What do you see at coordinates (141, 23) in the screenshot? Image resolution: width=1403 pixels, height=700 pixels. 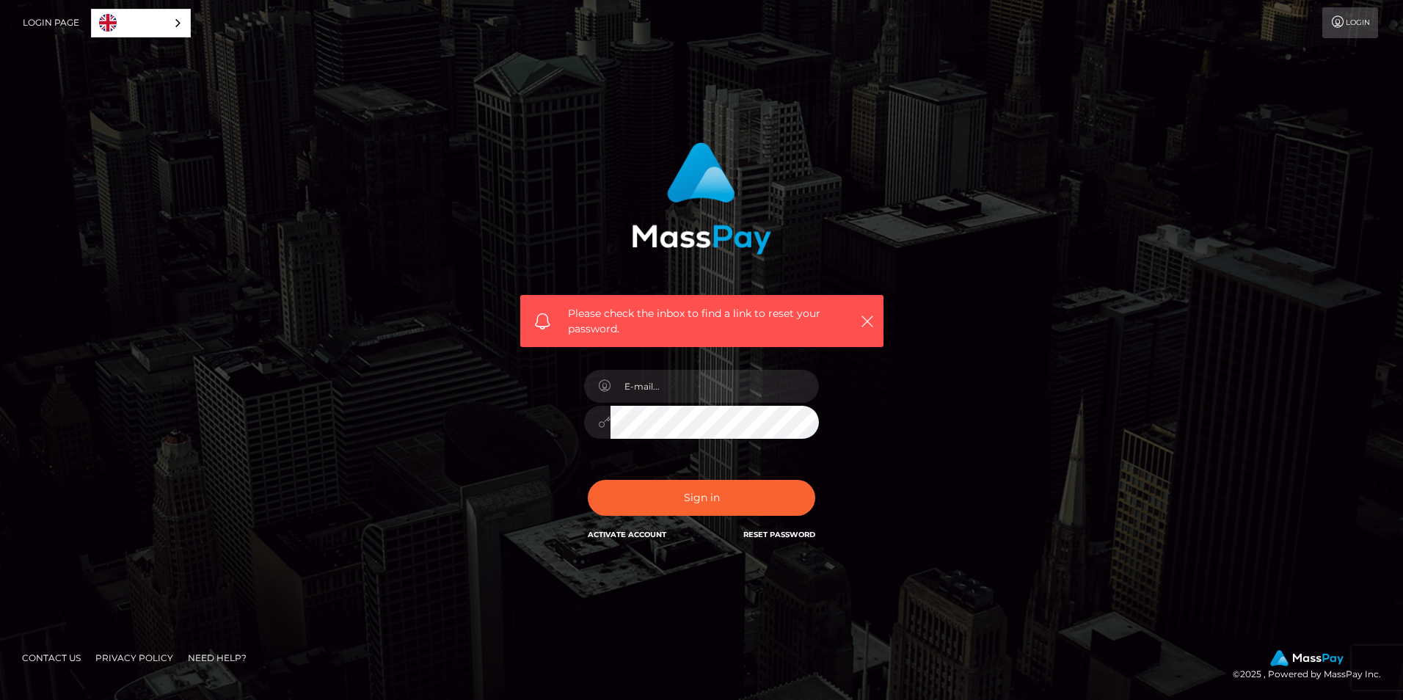 I see `aside: Language selected: English` at bounding box center [141, 23].